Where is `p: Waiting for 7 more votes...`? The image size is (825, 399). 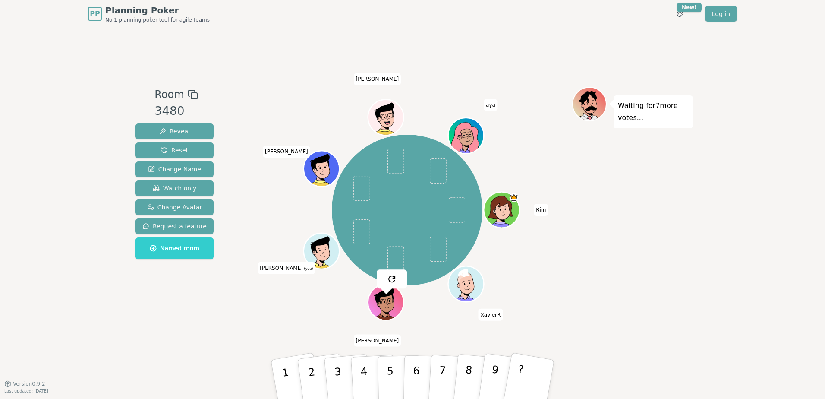 p: Waiting for 7 more votes... is located at coordinates (653, 112).